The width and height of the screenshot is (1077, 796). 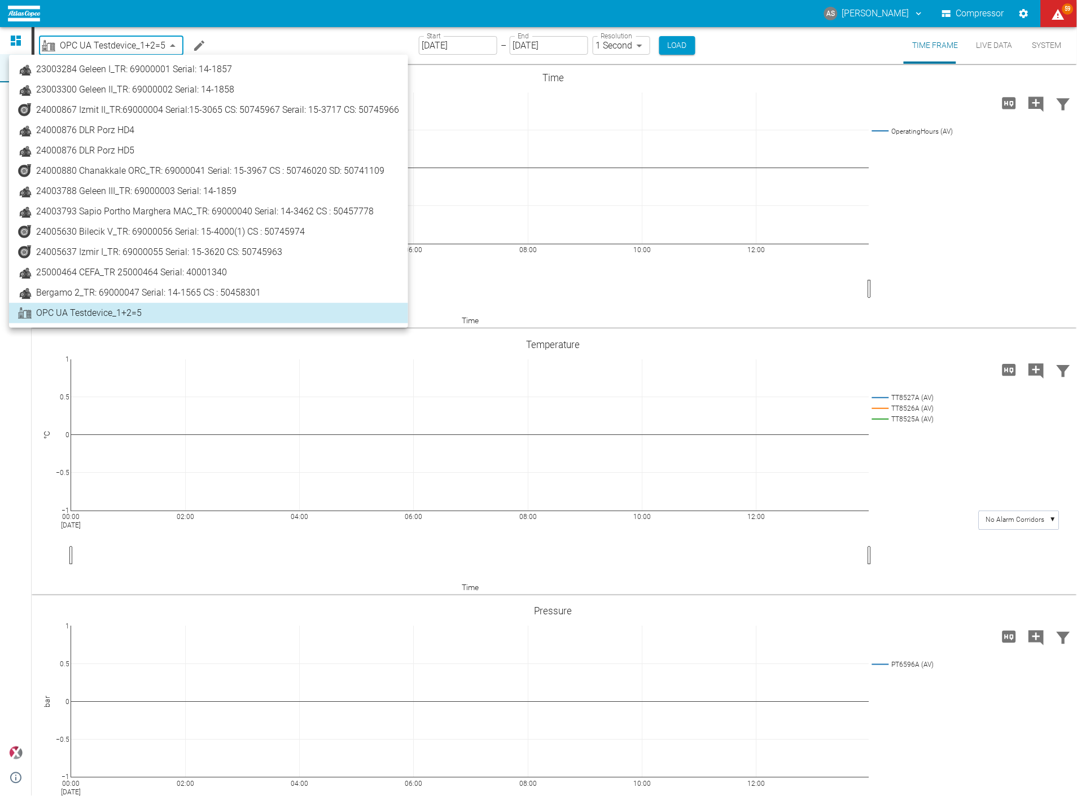 I want to click on span: 24003793 Sapio Portho Marghera MAC_TR: 69000040 Serial: 14-3462 CS : 50457778, so click(x=205, y=212).